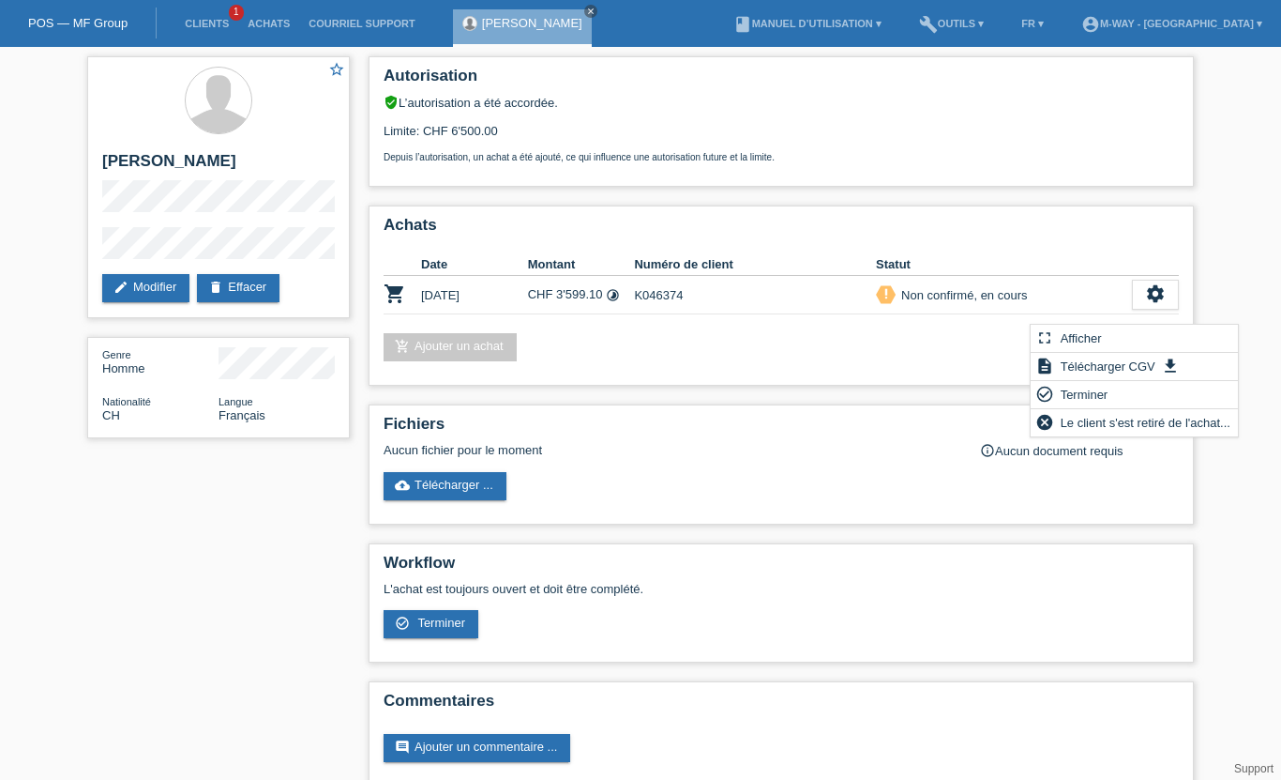  What do you see at coordinates (1156, 294) in the screenshot?
I see `i: settings` at bounding box center [1156, 294].